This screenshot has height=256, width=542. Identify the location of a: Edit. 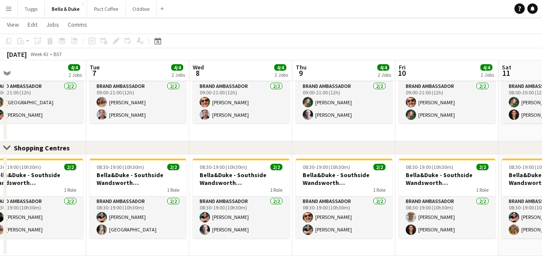
(32, 25).